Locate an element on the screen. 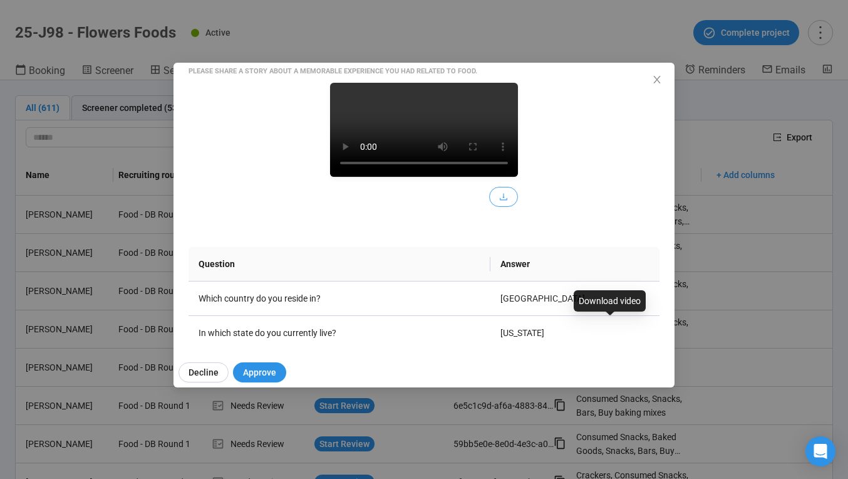  button: Approve is located at coordinates (259, 372).